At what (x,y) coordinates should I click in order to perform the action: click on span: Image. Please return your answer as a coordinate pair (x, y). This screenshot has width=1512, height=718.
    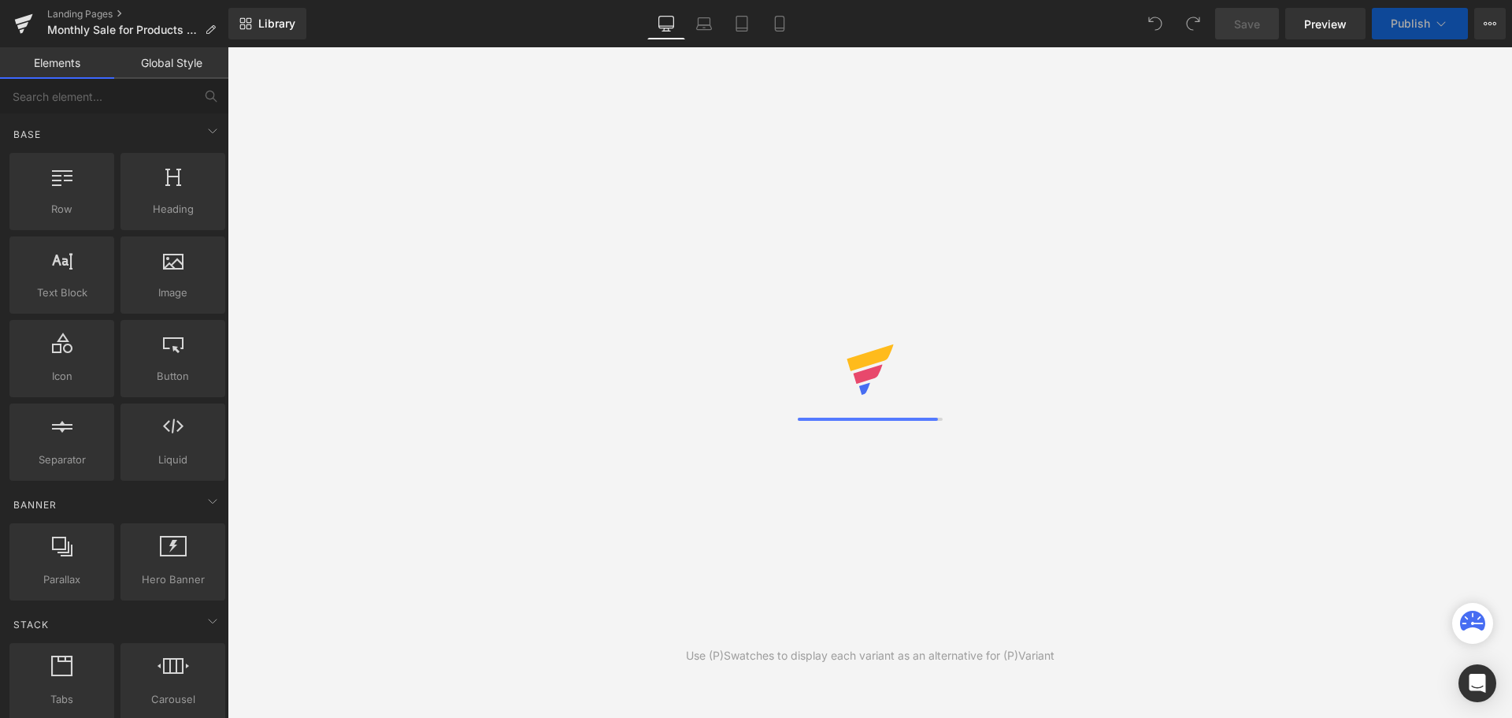
    Looking at the image, I should click on (172, 292).